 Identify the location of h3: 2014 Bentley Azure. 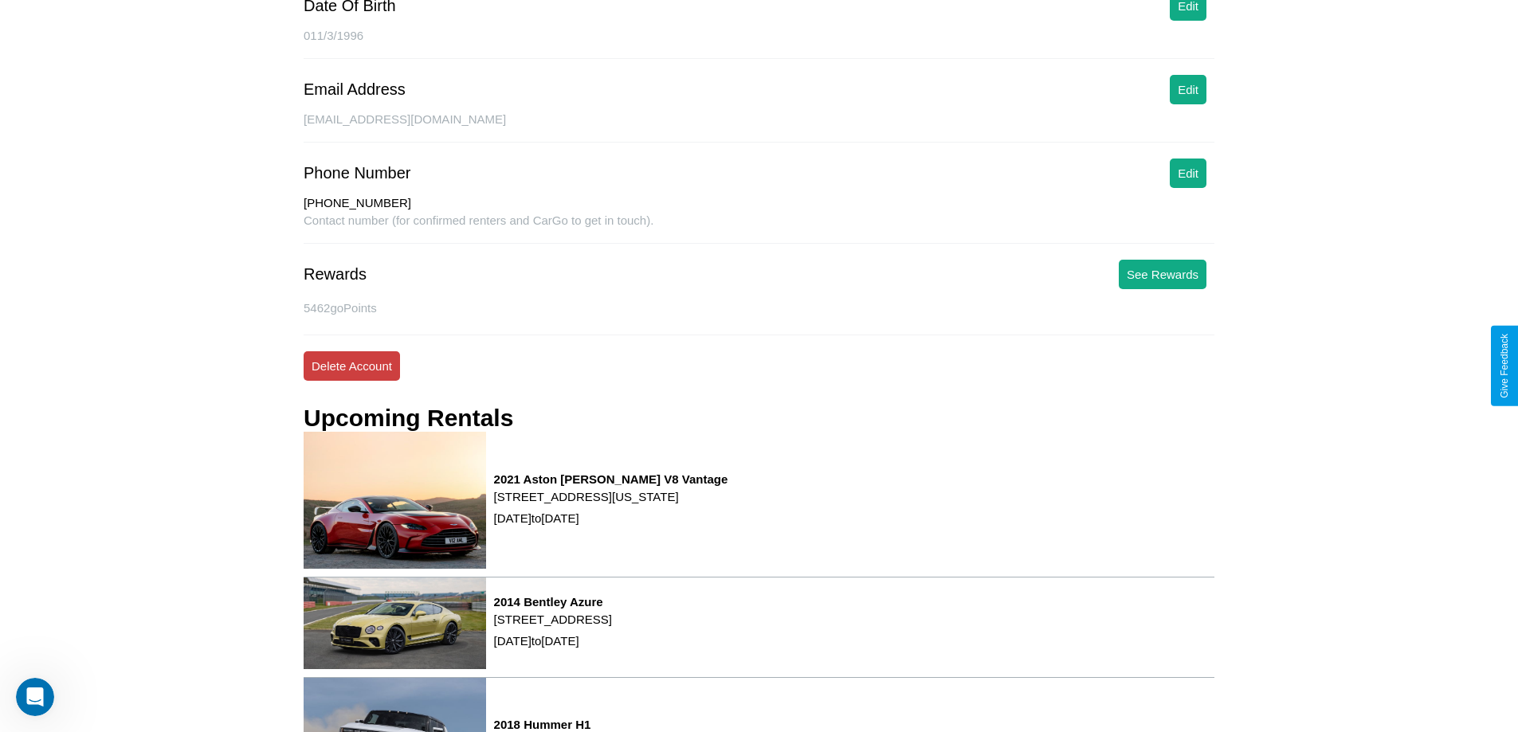
(553, 602).